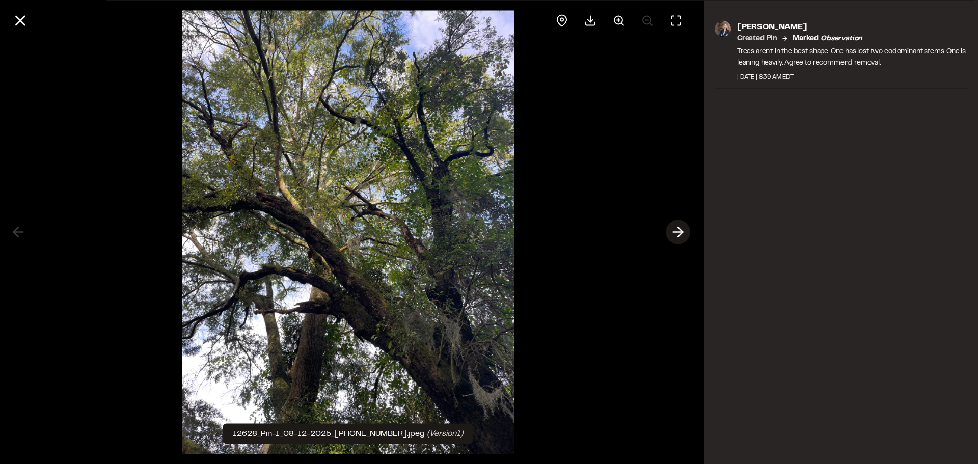  Describe the element at coordinates (562, 20) in the screenshot. I see `div: View pin on map` at that location.